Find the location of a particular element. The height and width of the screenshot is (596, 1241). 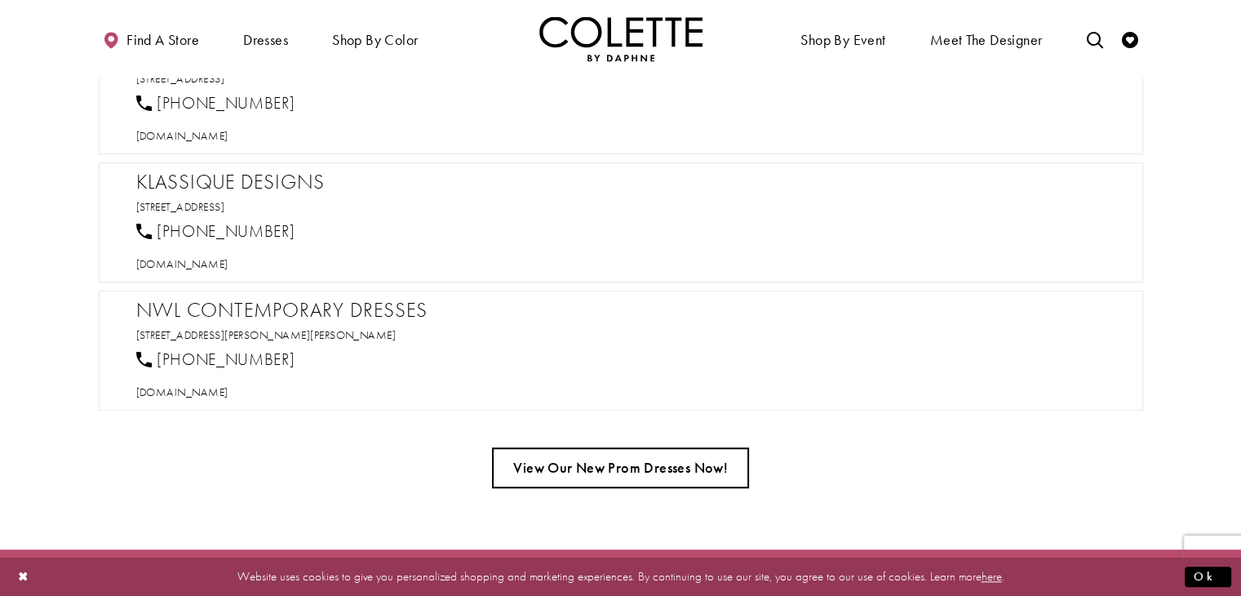

a: View Our New Prom Dresses Now! is located at coordinates (620, 468).